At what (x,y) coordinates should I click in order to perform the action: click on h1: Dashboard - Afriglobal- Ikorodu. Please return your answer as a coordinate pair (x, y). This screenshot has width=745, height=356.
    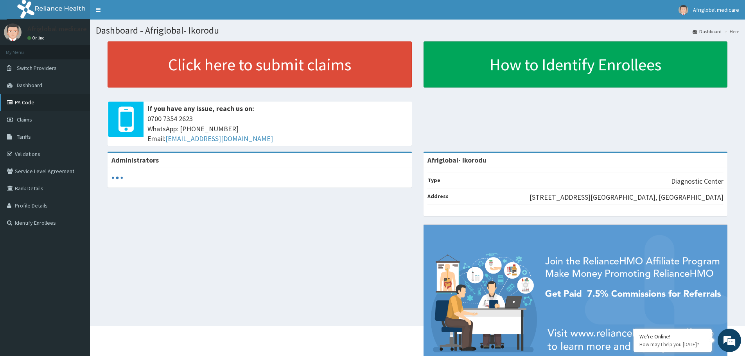
    Looking at the image, I should click on (418, 31).